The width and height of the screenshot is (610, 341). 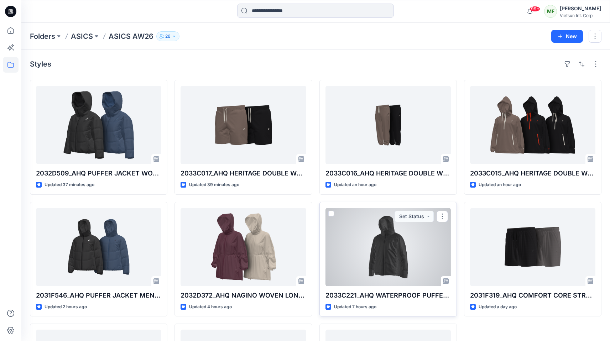 I want to click on a: 2032D372_AHQ NAGINO WOVEN LONG JACKET WOMEN WESTERN_AW26, so click(x=243, y=247).